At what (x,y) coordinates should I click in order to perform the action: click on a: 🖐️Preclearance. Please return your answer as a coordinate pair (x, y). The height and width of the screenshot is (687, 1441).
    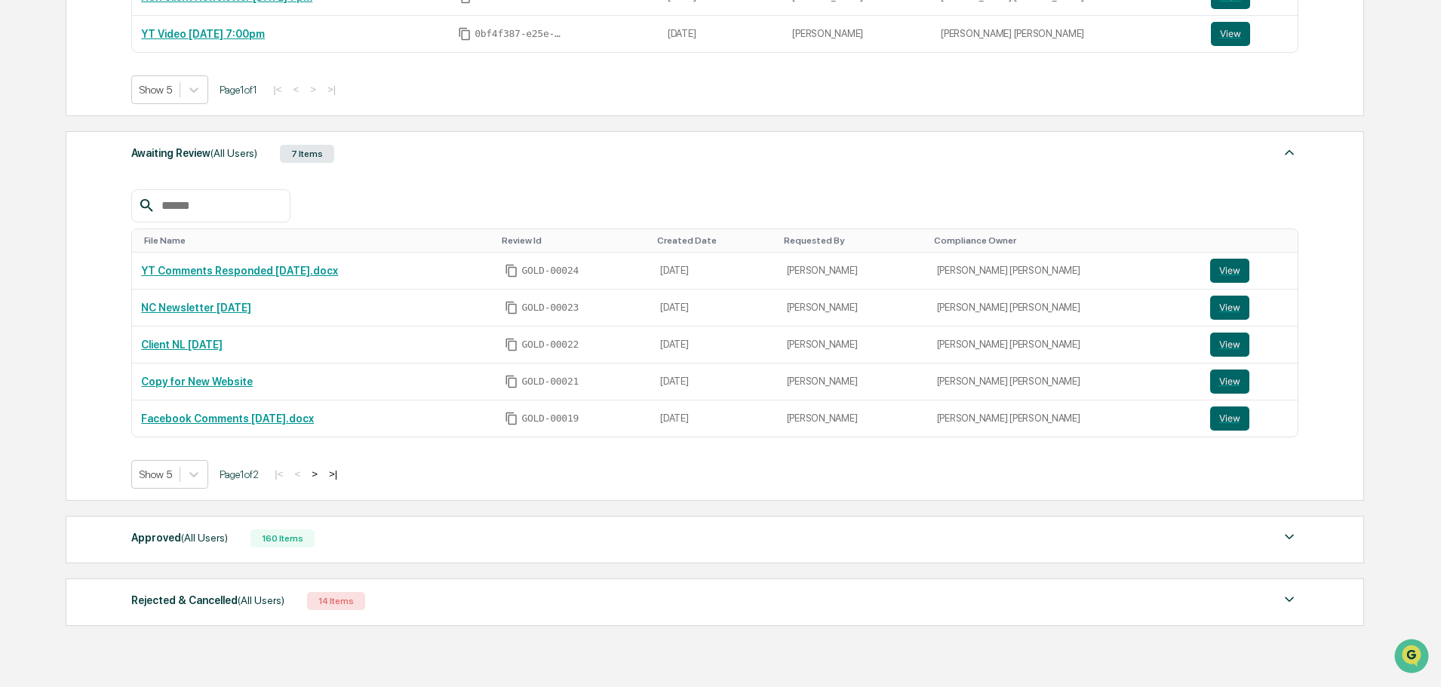
    Looking at the image, I should click on (56, 275).